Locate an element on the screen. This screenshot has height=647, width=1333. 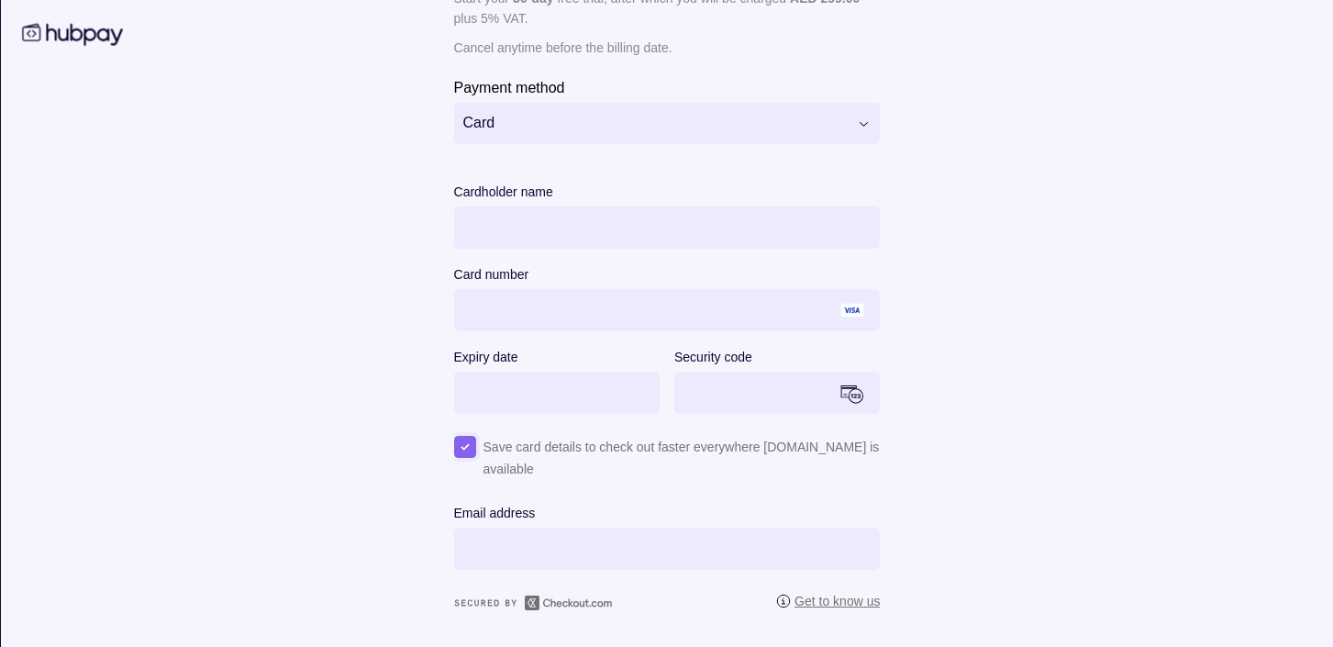
p: Payment method is located at coordinates (508, 87).